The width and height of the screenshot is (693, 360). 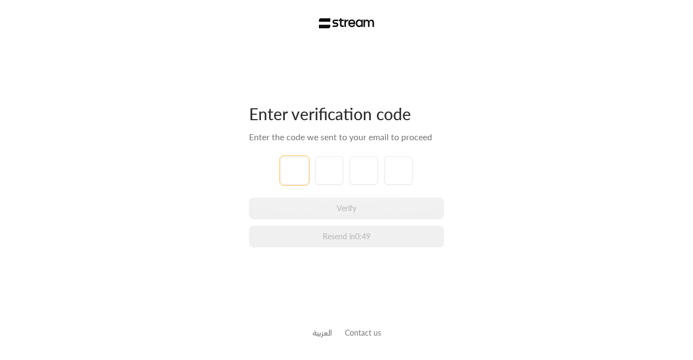 What do you see at coordinates (347, 114) in the screenshot?
I see `div: Enter verification code` at bounding box center [347, 114].